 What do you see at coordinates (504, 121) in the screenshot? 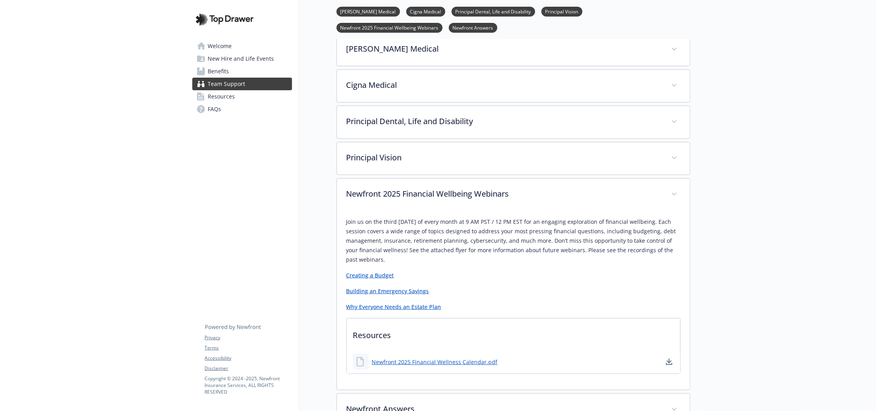
I see `p: Principal Dental, Life and Disability` at bounding box center [504, 121].